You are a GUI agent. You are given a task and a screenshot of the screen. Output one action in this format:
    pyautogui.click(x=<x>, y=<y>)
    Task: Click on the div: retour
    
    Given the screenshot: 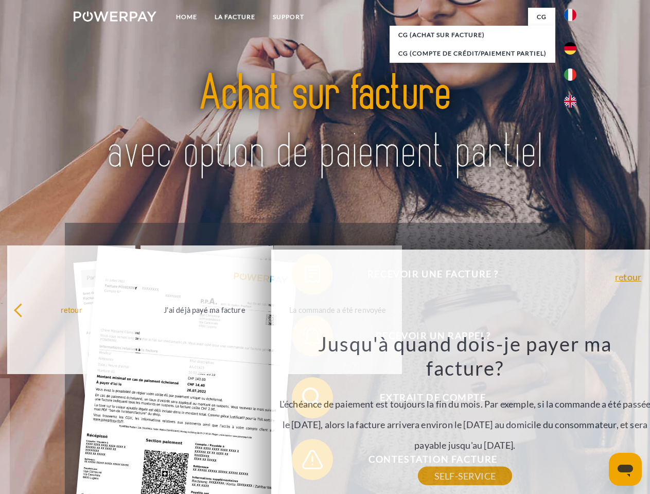 What is the action you would take?
    pyautogui.click(x=71, y=309)
    